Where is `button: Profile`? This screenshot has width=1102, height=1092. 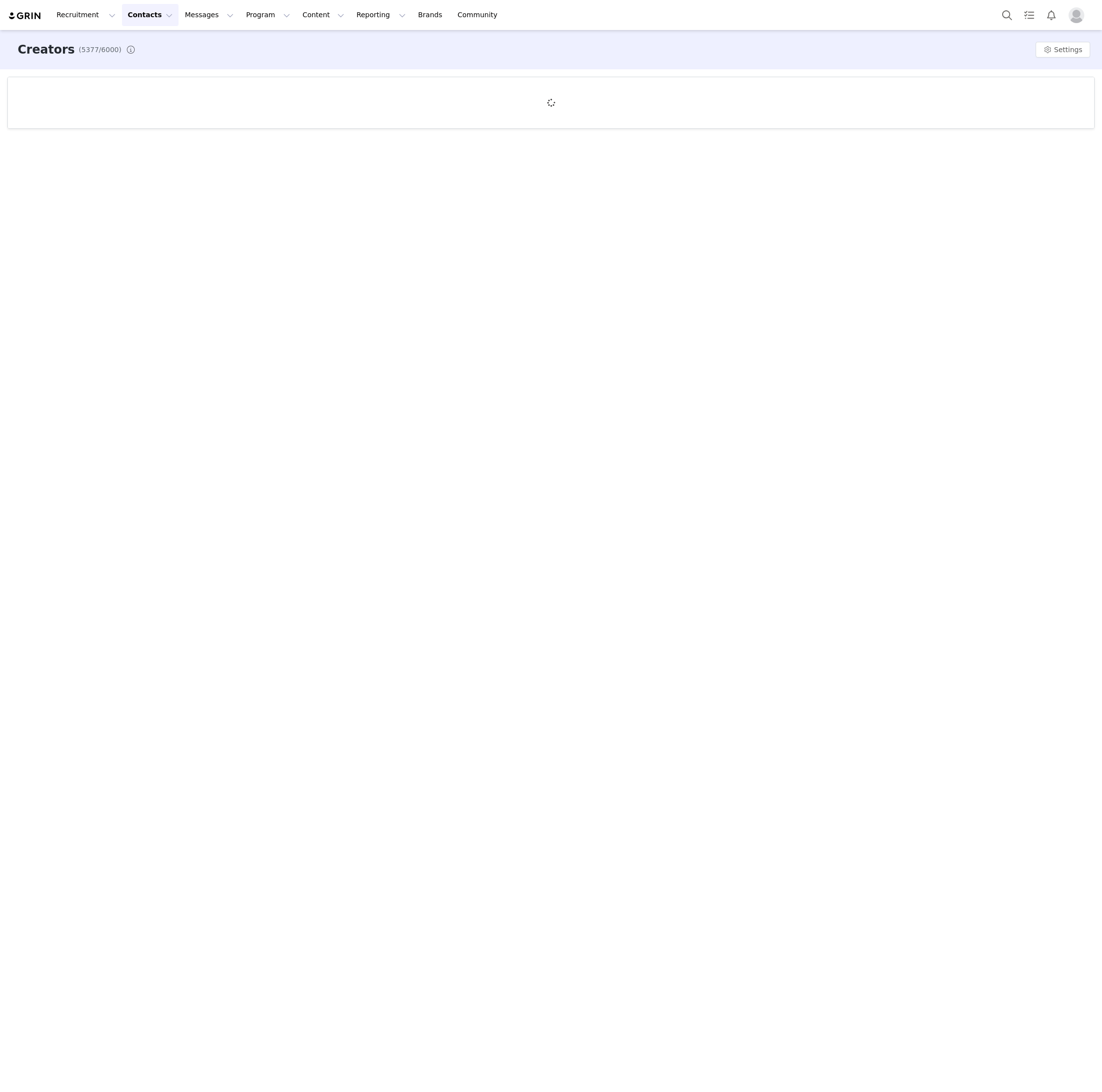
button: Profile is located at coordinates (1078, 15).